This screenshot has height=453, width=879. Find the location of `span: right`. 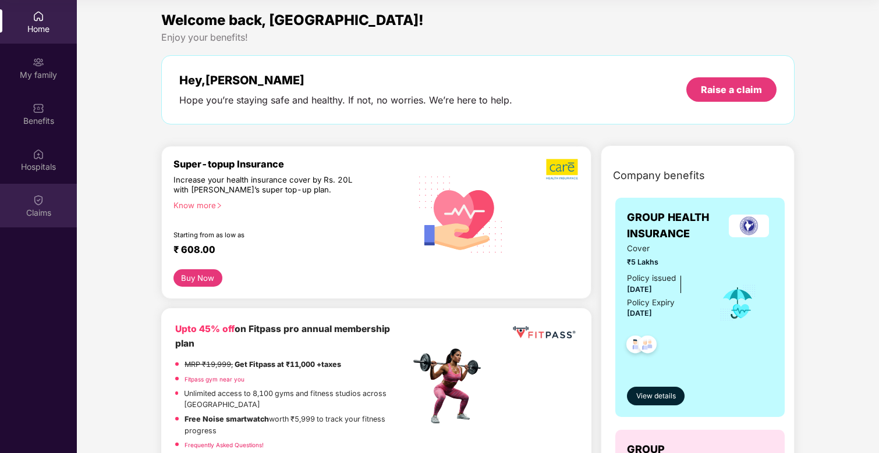

span: right is located at coordinates (219, 205).